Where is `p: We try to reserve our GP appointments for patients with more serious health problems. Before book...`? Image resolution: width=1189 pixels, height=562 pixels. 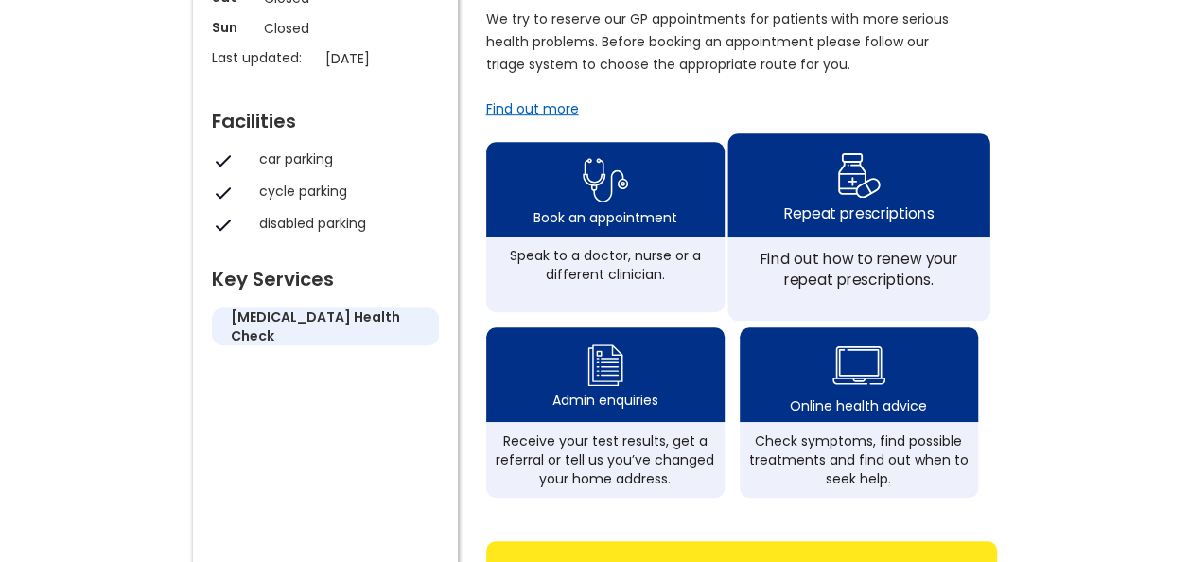
p: We try to reserve our GP appointments for patients with more serious health problems. Before book... is located at coordinates (718, 42).